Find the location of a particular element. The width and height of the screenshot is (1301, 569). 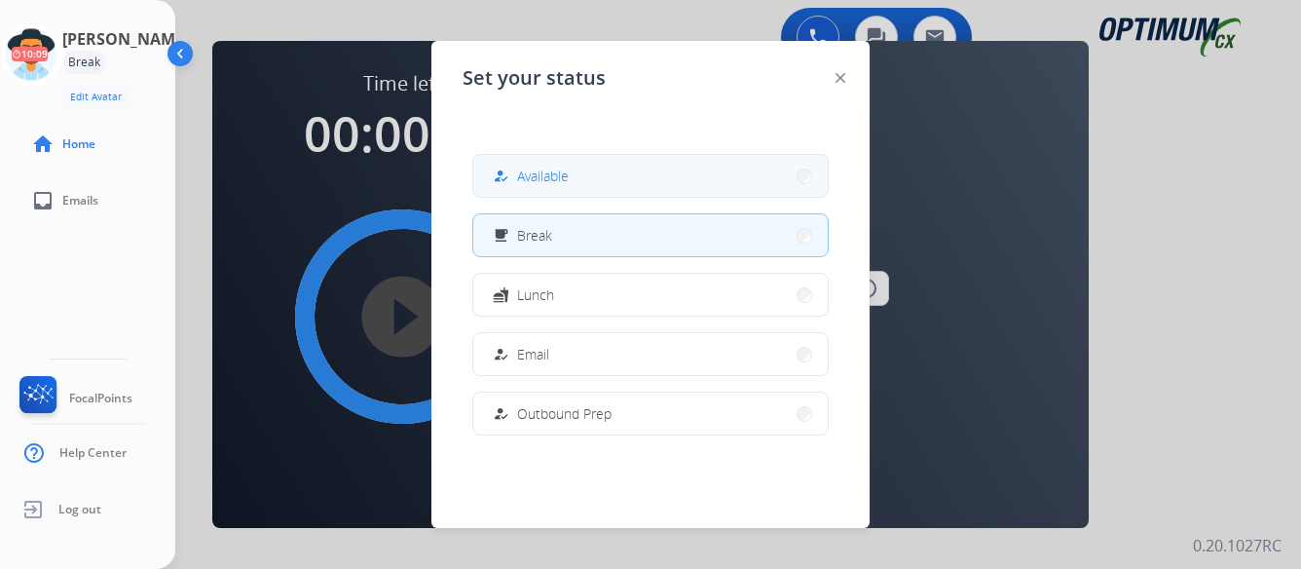

button: Lunch is located at coordinates (650, 294).